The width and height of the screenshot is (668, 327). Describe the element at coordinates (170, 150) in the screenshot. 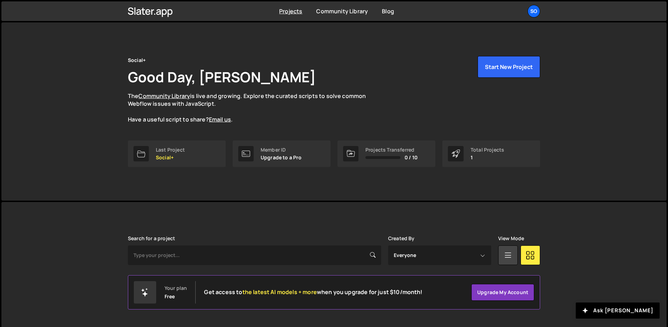

I see `div: Last Project` at that location.